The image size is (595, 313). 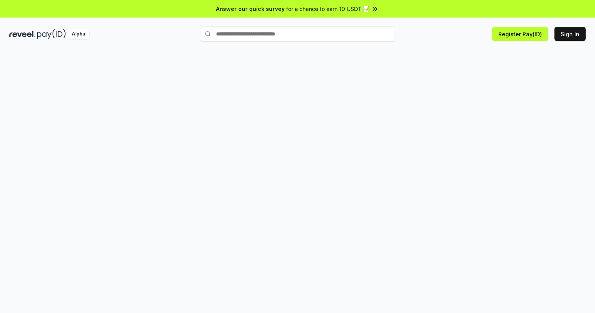 What do you see at coordinates (520, 34) in the screenshot?
I see `button: Register Pay(ID)` at bounding box center [520, 34].